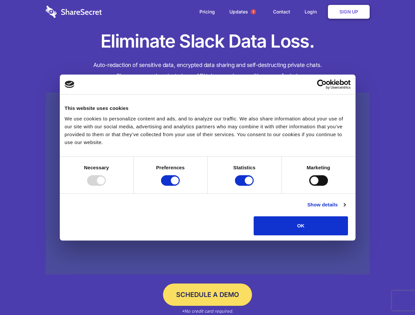 This screenshot has width=415, height=315. I want to click on strong: Preferences, so click(170, 167).